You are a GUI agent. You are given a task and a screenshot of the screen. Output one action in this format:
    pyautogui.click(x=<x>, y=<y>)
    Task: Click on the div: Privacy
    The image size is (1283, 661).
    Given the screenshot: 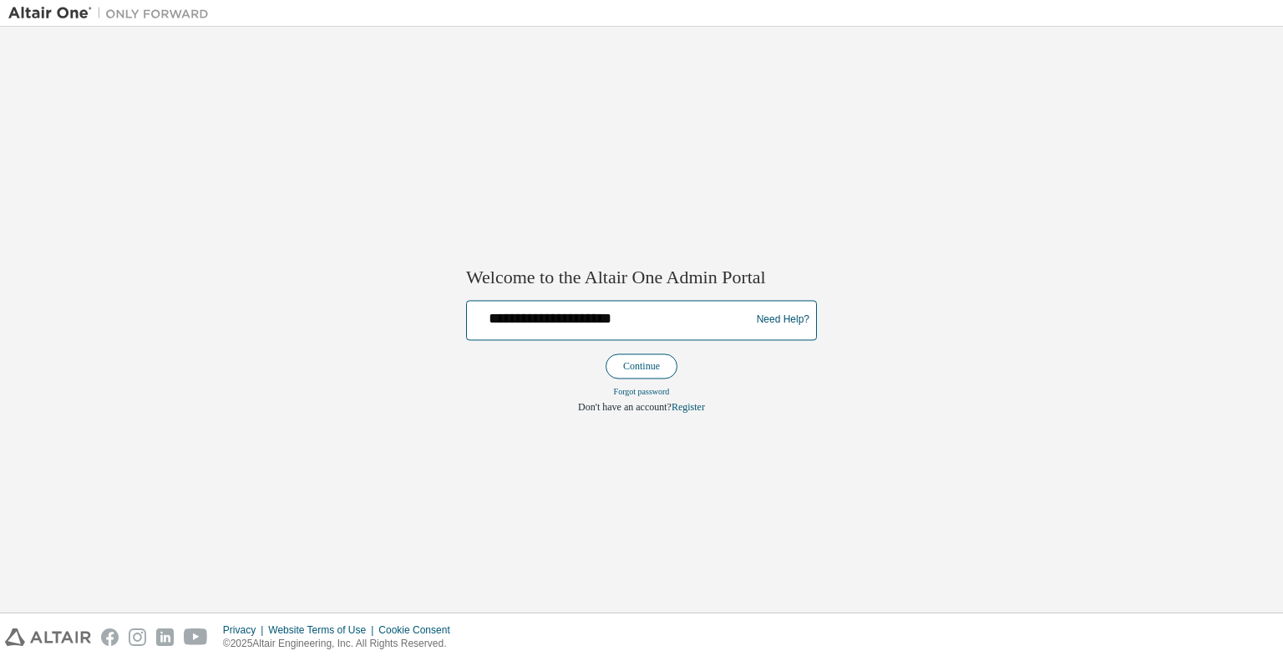 What is the action you would take?
    pyautogui.click(x=246, y=630)
    